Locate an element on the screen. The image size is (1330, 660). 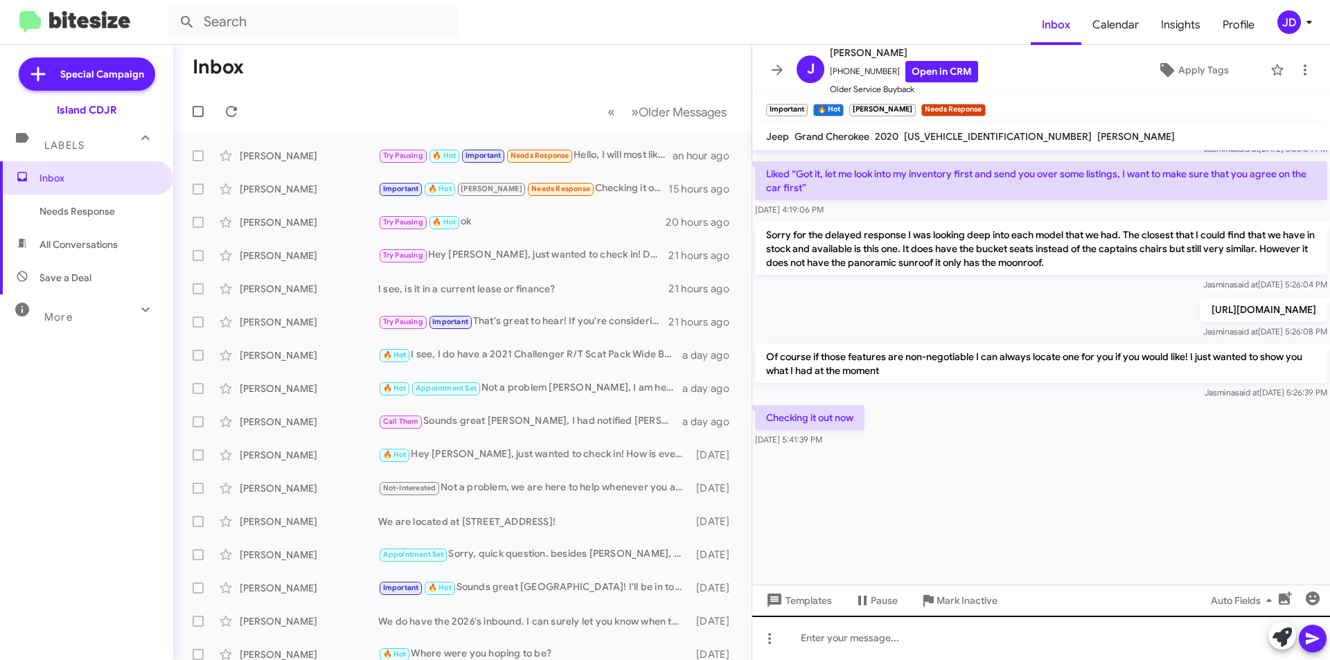
div: JD is located at coordinates (1289, 22).